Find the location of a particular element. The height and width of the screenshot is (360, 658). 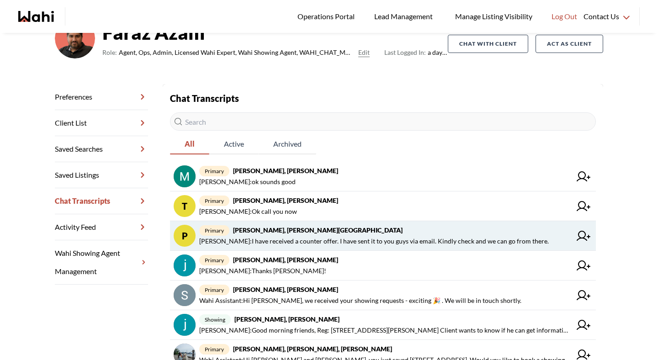

a: Chat Transcripts is located at coordinates (101, 201).